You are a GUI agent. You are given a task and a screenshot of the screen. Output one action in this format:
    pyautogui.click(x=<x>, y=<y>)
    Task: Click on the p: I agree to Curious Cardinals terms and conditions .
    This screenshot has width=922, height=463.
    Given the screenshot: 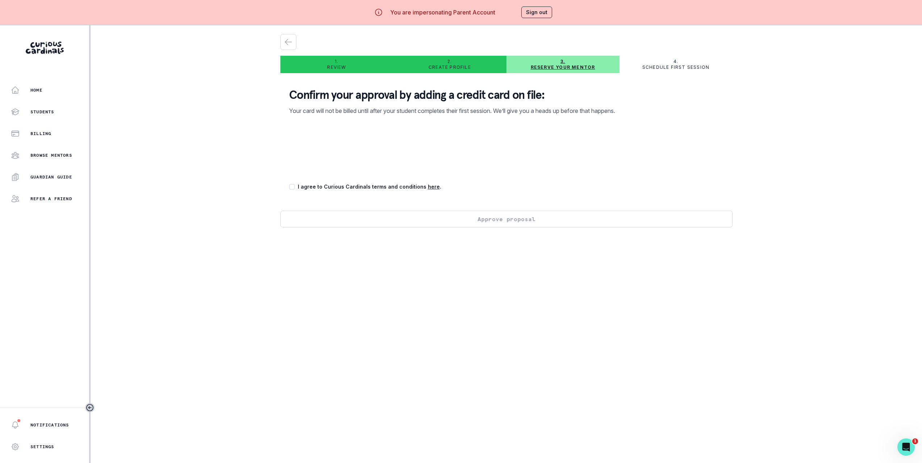 What is the action you would take?
    pyautogui.click(x=370, y=187)
    